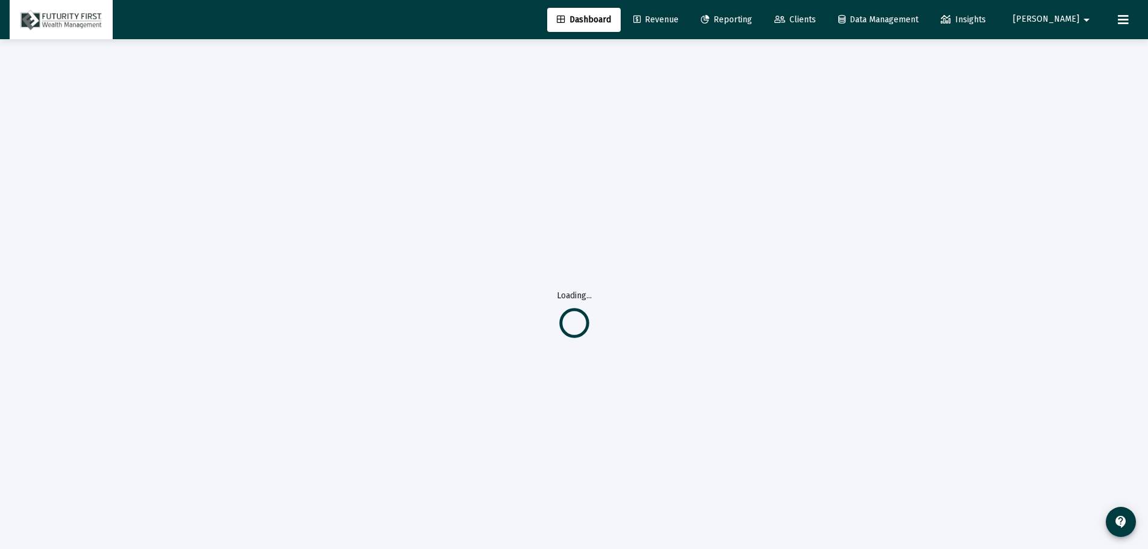 This screenshot has width=1148, height=549. Describe the element at coordinates (963, 20) in the screenshot. I see `a: Insights` at that location.